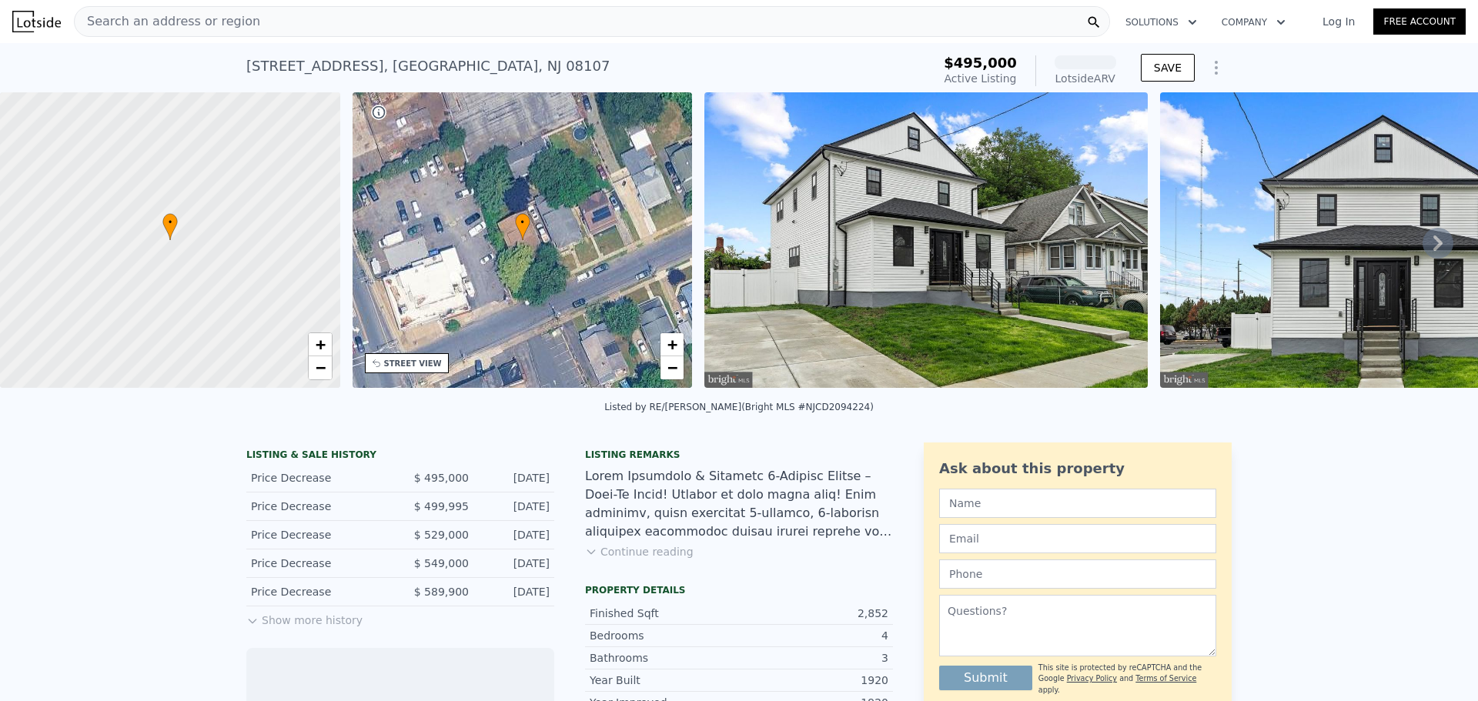 This screenshot has width=1478, height=701. I want to click on div: Lotside ARV, so click(1085, 79).